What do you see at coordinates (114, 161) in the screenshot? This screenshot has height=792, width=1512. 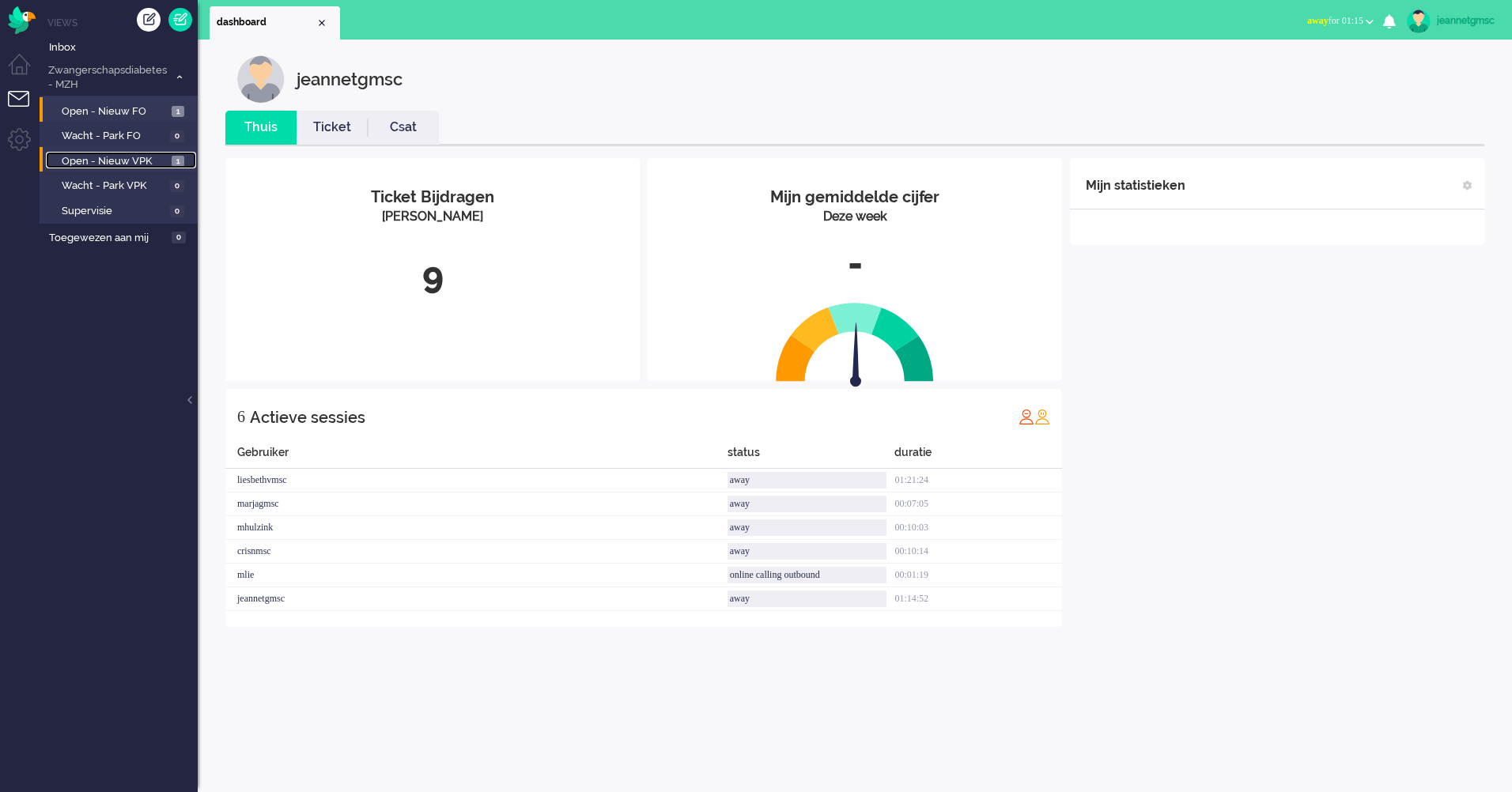 I see `span: Open - Nieuw VPK` at bounding box center [114, 161].